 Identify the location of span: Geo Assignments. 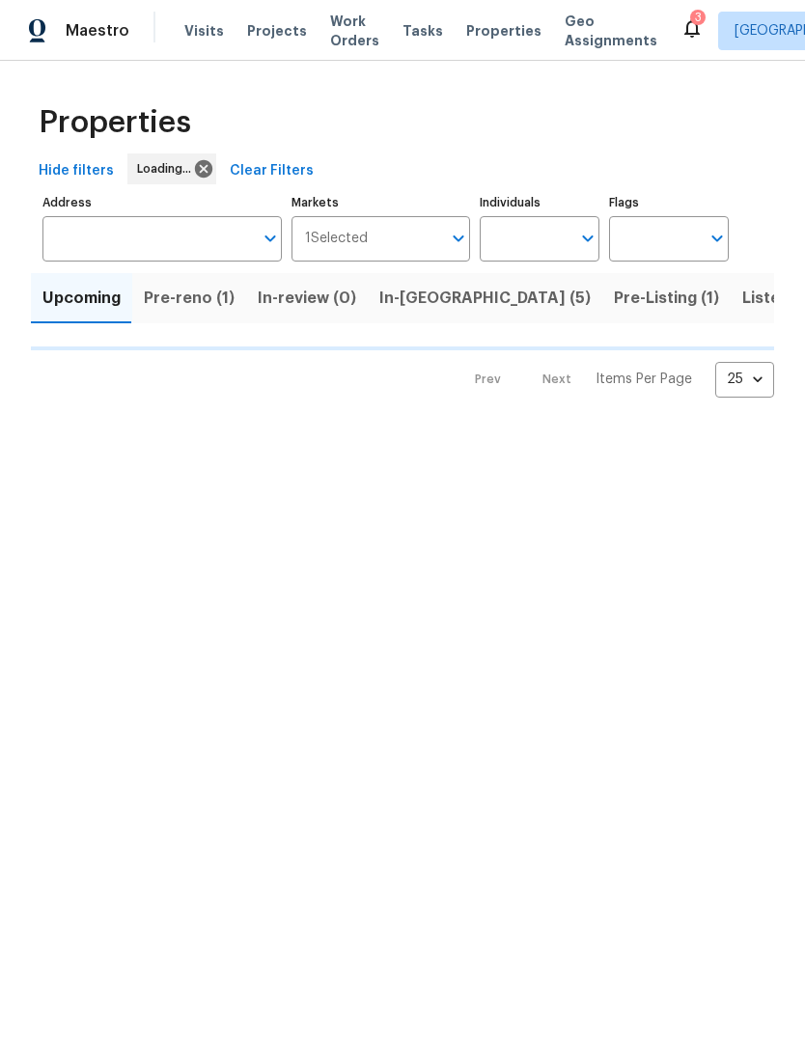
(611, 31).